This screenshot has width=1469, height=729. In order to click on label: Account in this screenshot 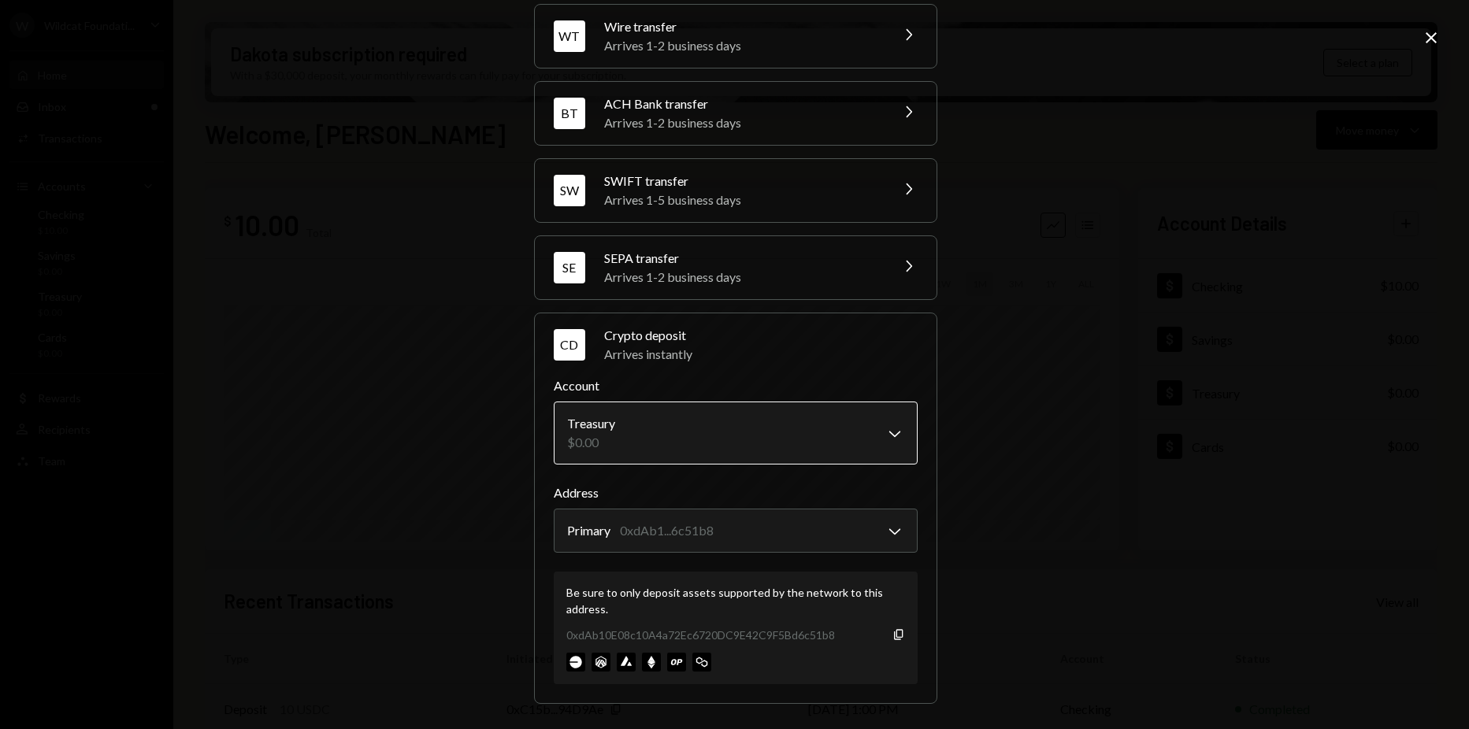, I will do `click(736, 386)`.